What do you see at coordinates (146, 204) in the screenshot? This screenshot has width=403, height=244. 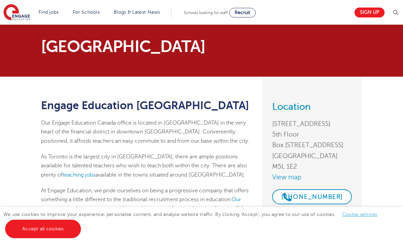 I see `p: At Engage Education, we pride ourselves on being a progressive company that offers something a li...` at bounding box center [146, 204].